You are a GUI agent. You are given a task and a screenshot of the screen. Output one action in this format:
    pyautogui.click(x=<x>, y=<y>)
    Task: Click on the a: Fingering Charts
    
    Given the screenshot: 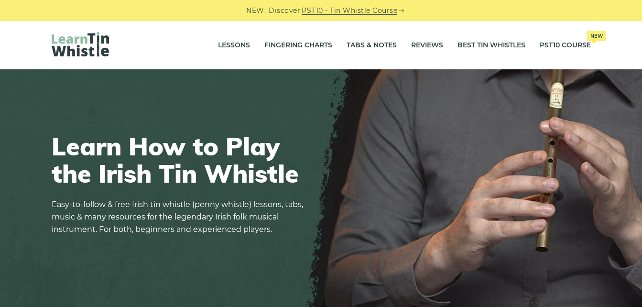 What is the action you would take?
    pyautogui.click(x=298, y=45)
    